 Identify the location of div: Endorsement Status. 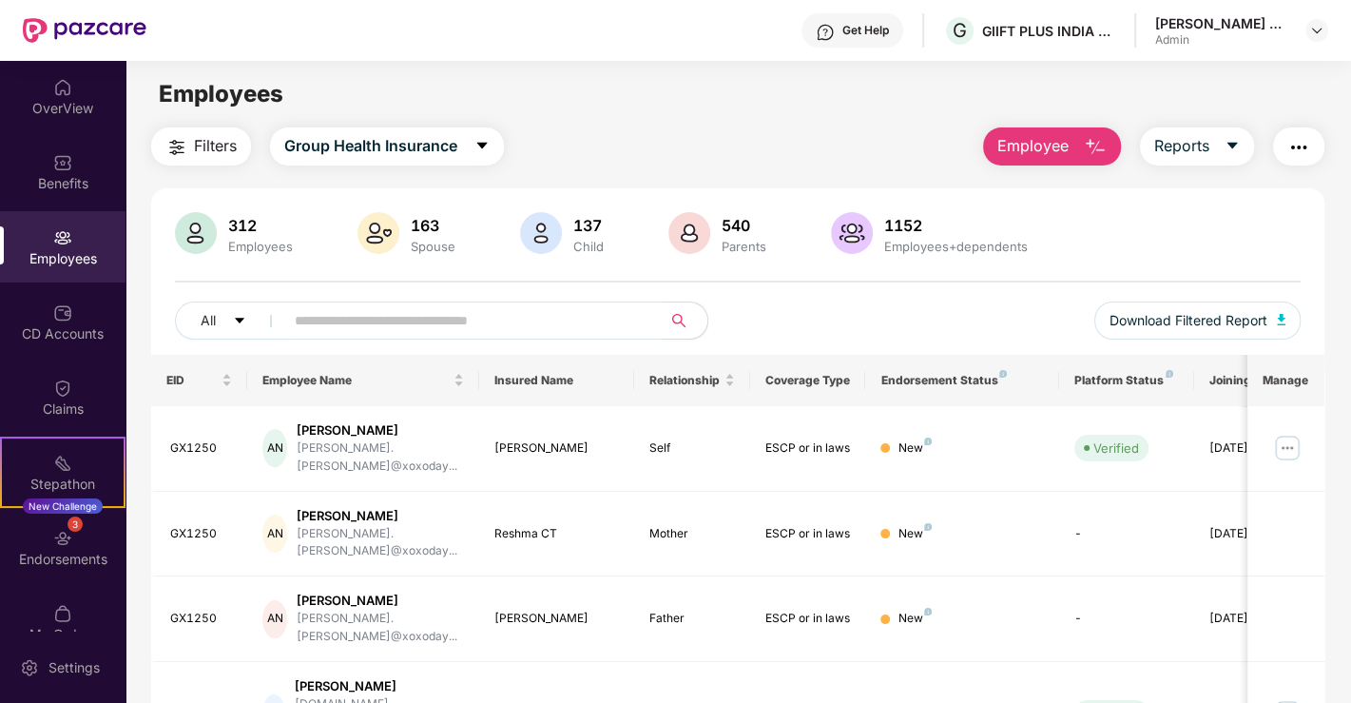
(961, 380).